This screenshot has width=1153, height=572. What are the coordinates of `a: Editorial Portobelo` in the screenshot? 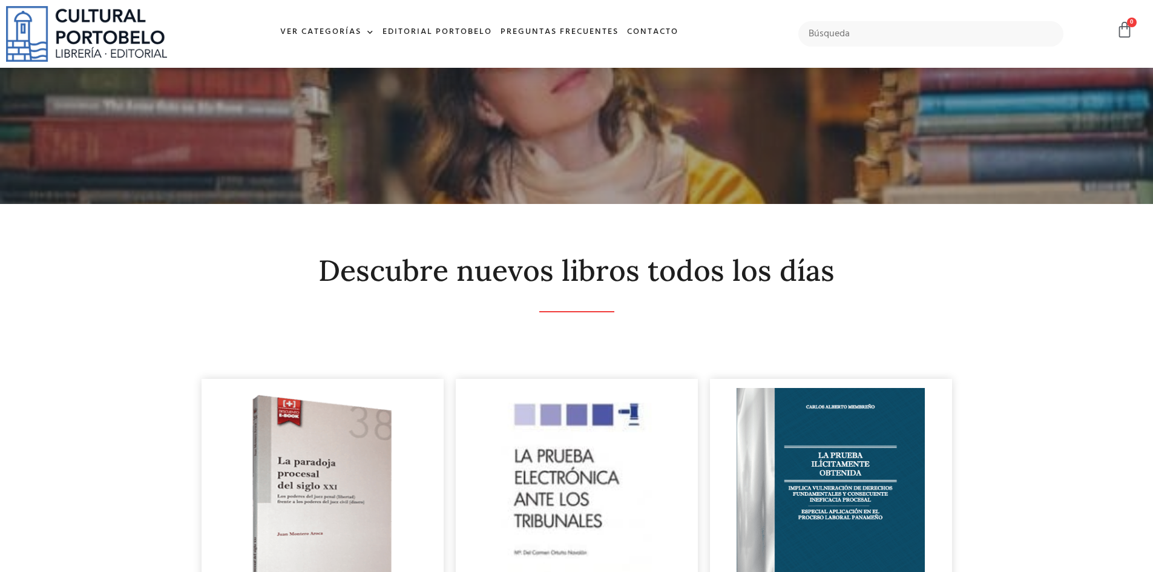 It's located at (437, 32).